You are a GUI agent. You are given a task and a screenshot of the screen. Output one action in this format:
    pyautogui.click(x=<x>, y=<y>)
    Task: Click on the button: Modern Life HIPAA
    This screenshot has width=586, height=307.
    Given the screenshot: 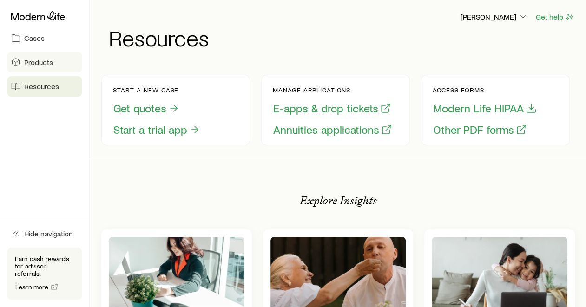 What is the action you would take?
    pyautogui.click(x=485, y=108)
    